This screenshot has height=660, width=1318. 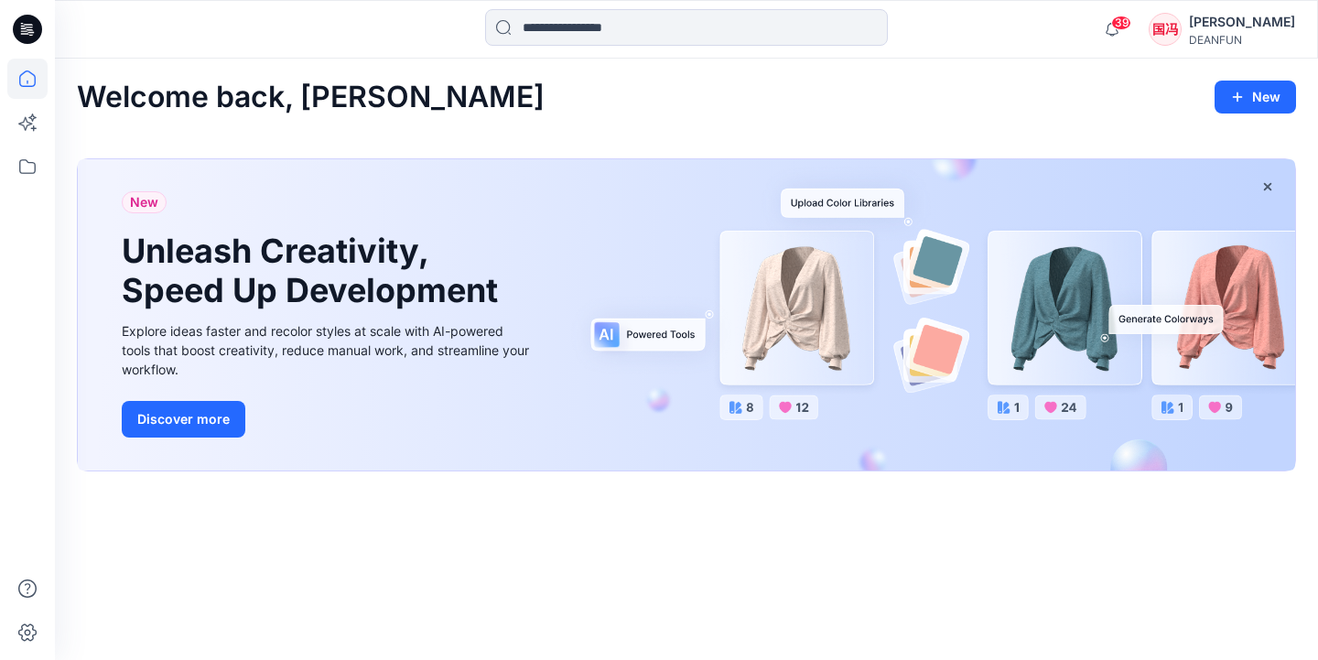 What do you see at coordinates (1255, 97) in the screenshot?
I see `button: New` at bounding box center [1255, 97].